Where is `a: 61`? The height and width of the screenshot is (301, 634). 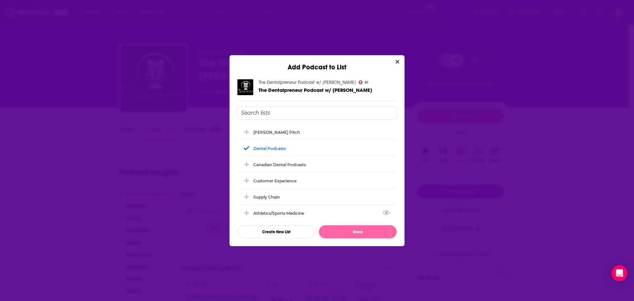 a: 61 is located at coordinates (363, 82).